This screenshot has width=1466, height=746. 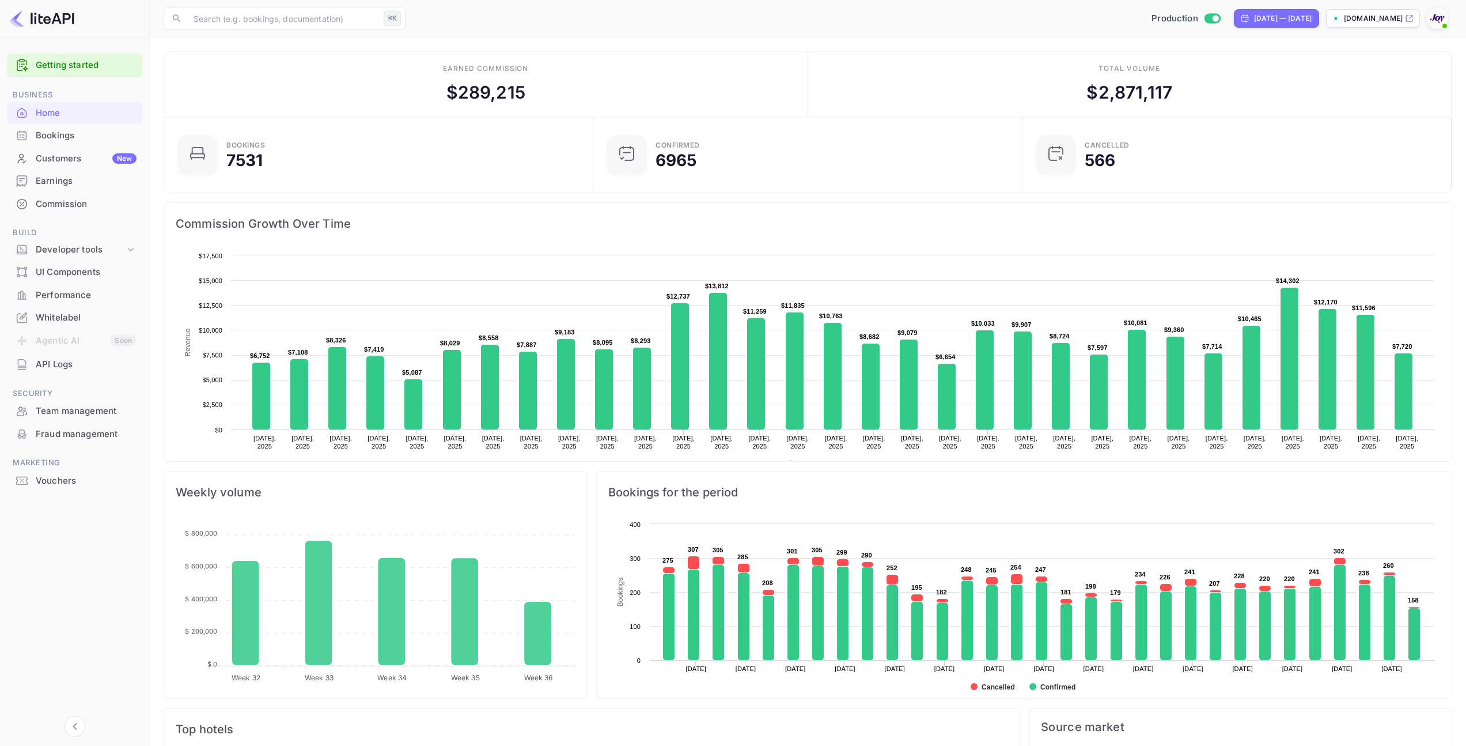 What do you see at coordinates (1413, 600) in the screenshot?
I see `text: 158` at bounding box center [1413, 600].